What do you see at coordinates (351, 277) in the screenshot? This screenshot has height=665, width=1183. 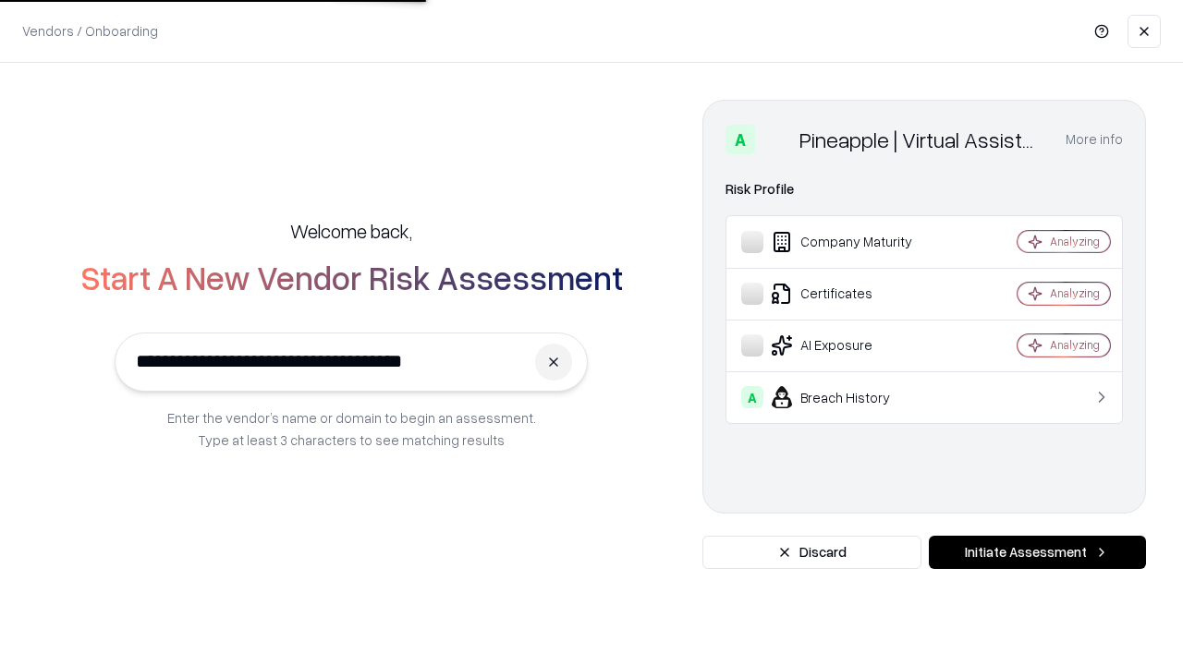 I see `h2: Start A New Vendor Risk Assessment` at bounding box center [351, 277].